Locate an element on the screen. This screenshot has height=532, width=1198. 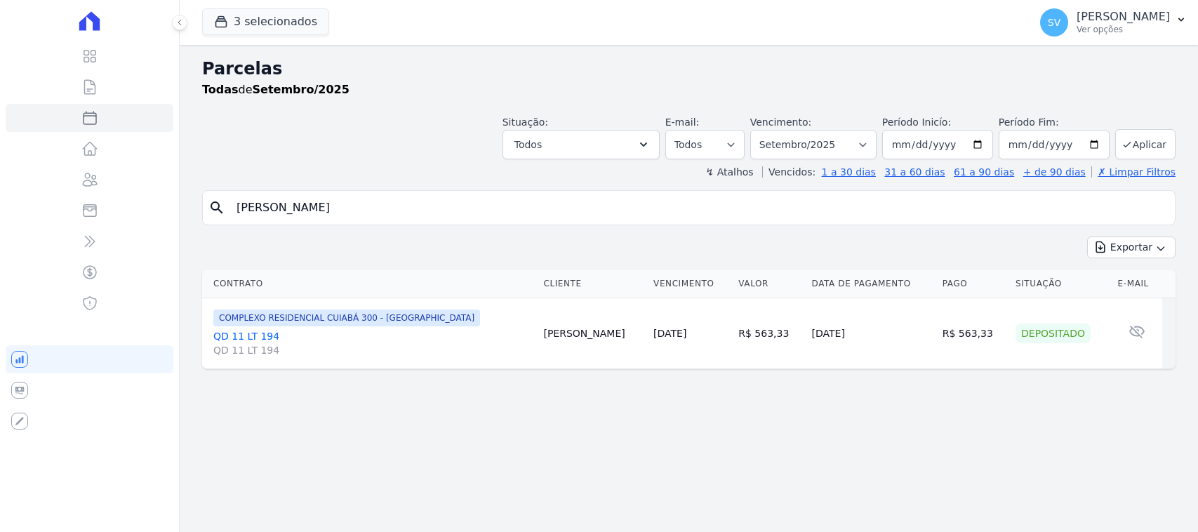
a: 31 a 60 dias is located at coordinates (914, 172).